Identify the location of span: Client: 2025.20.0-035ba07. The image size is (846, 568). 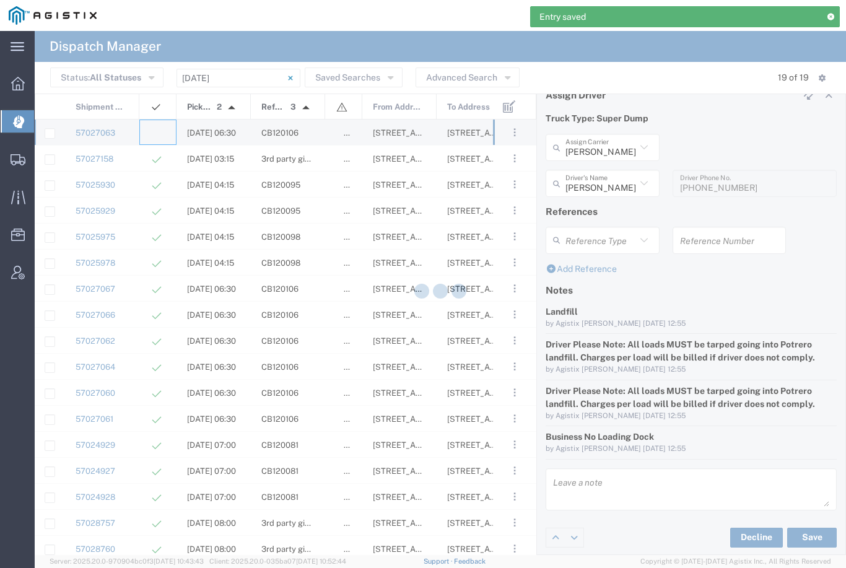
(278, 561).